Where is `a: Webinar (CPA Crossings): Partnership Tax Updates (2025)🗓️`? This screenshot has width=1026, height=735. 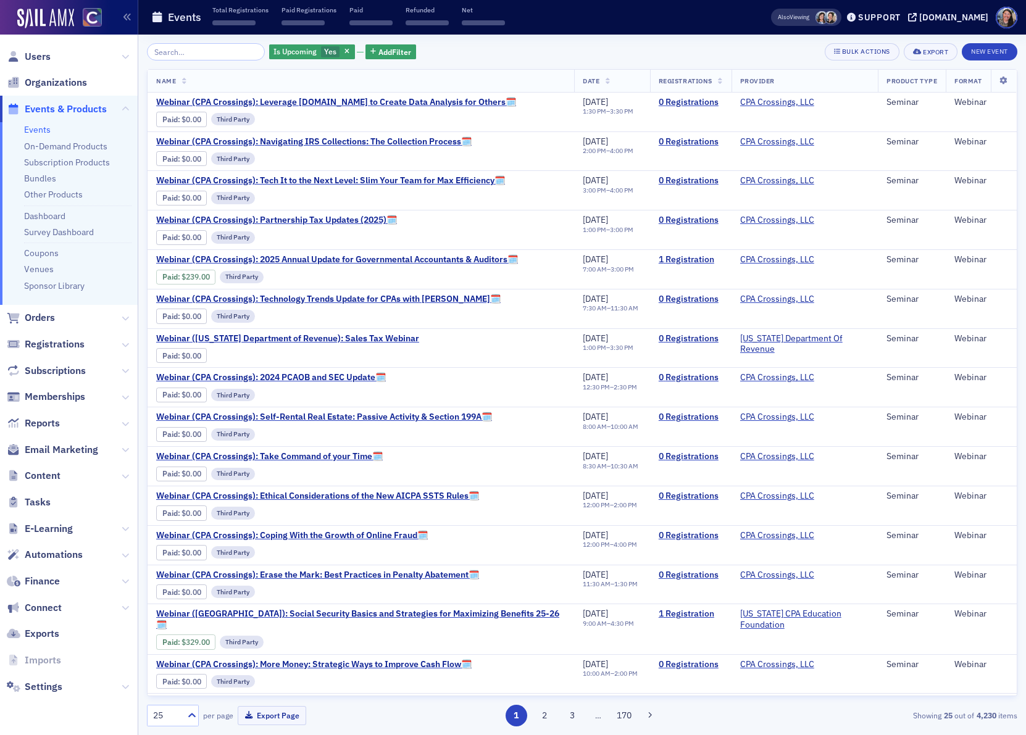 a: Webinar (CPA Crossings): Partnership Tax Updates (2025)🗓️ is located at coordinates (277, 220).